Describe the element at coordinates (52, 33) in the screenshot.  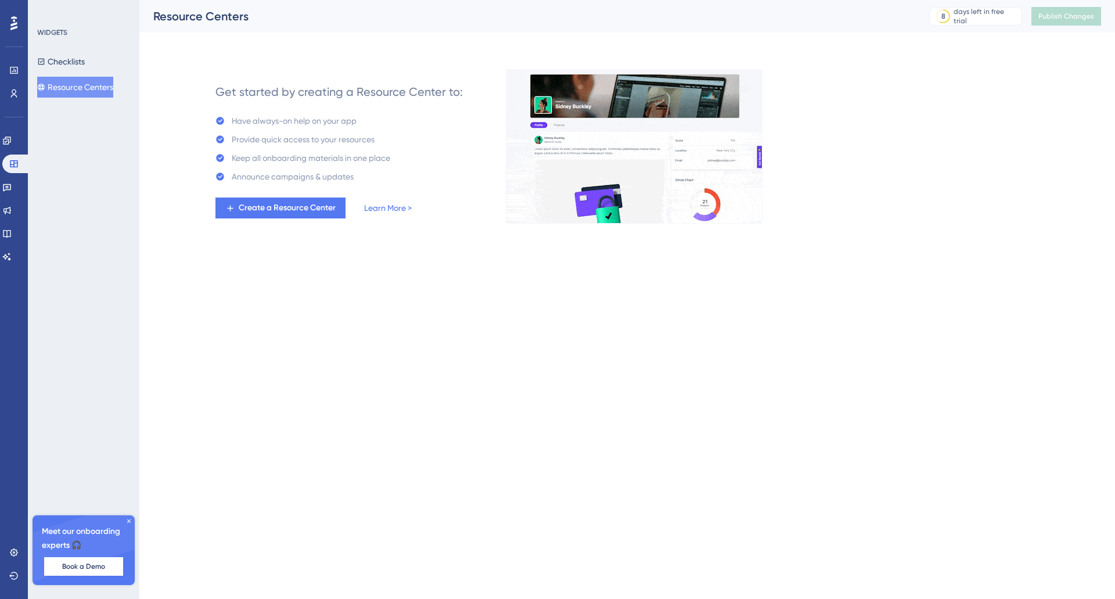
I see `div: WIDGETS` at that location.